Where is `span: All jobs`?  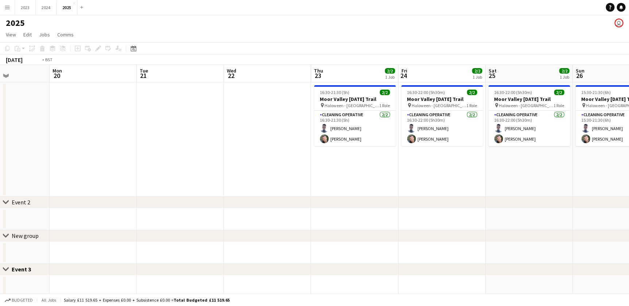 span: All jobs is located at coordinates (49, 300).